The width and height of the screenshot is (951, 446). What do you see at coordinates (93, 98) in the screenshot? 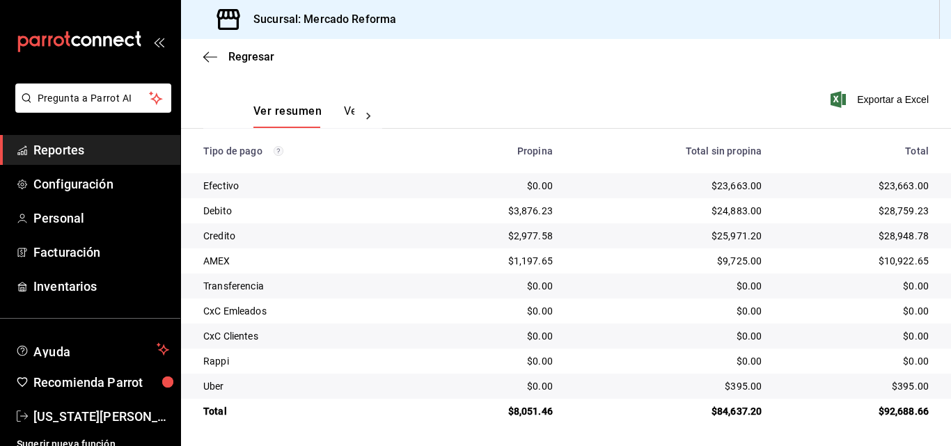
I see `span: Pregunta a Parrot AI` at bounding box center [93, 98].